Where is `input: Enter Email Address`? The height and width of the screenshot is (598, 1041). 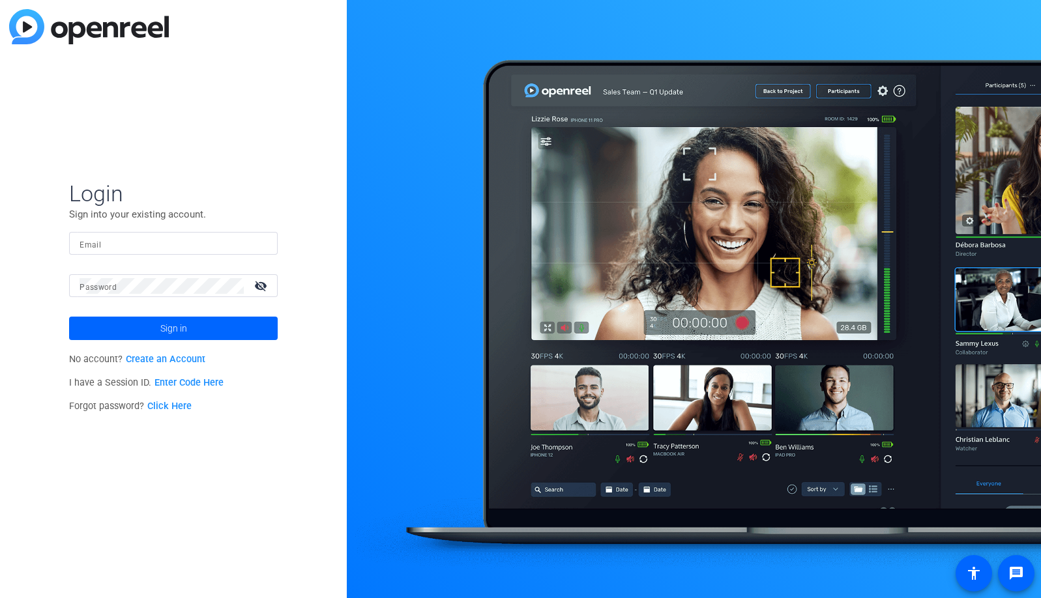
input: Enter Email Address is located at coordinates (173, 244).